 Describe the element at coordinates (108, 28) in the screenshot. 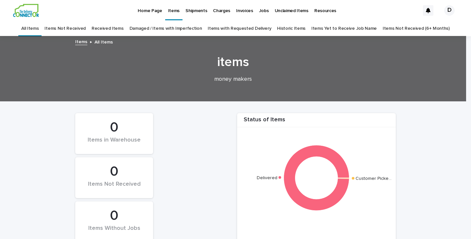

I see `a: Received Items` at that location.